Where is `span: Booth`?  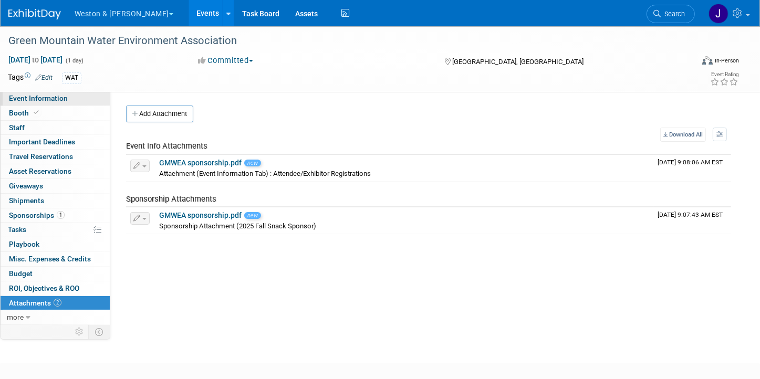
span: Booth is located at coordinates (25, 113).